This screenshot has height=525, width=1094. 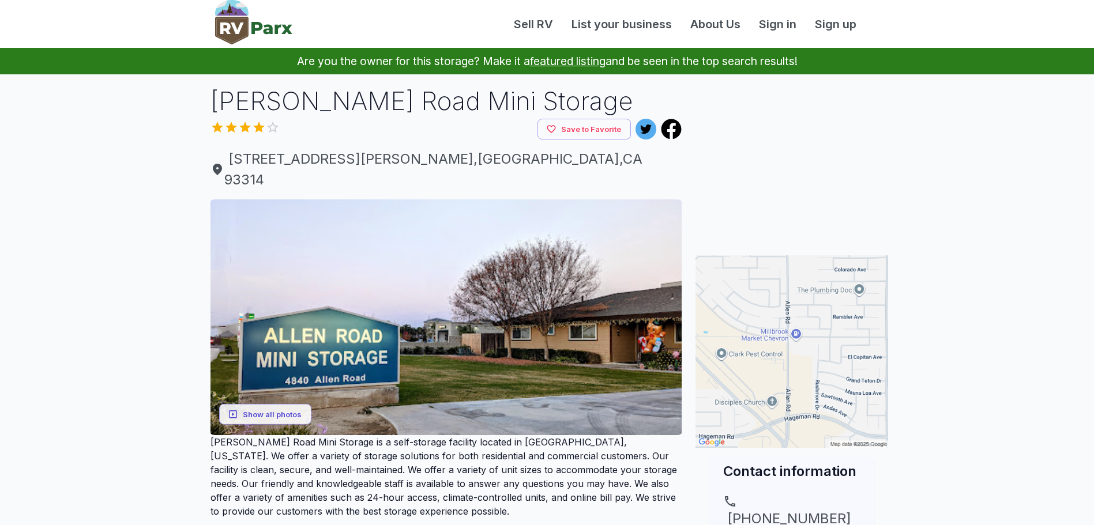 What do you see at coordinates (567, 61) in the screenshot?
I see `a: featured listing` at bounding box center [567, 61].